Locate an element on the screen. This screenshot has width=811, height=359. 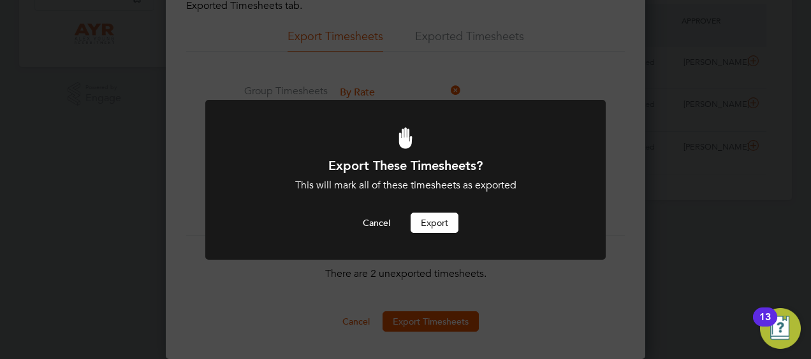
button: Export is located at coordinates (434, 223).